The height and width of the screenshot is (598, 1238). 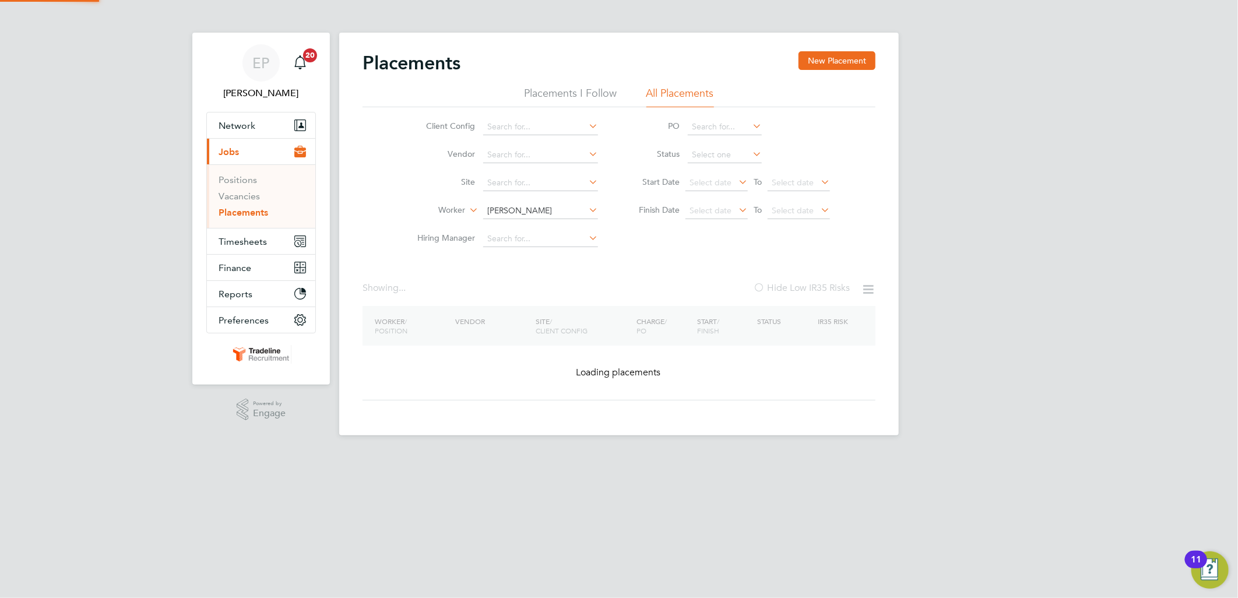 I want to click on label: Status, so click(x=653, y=154).